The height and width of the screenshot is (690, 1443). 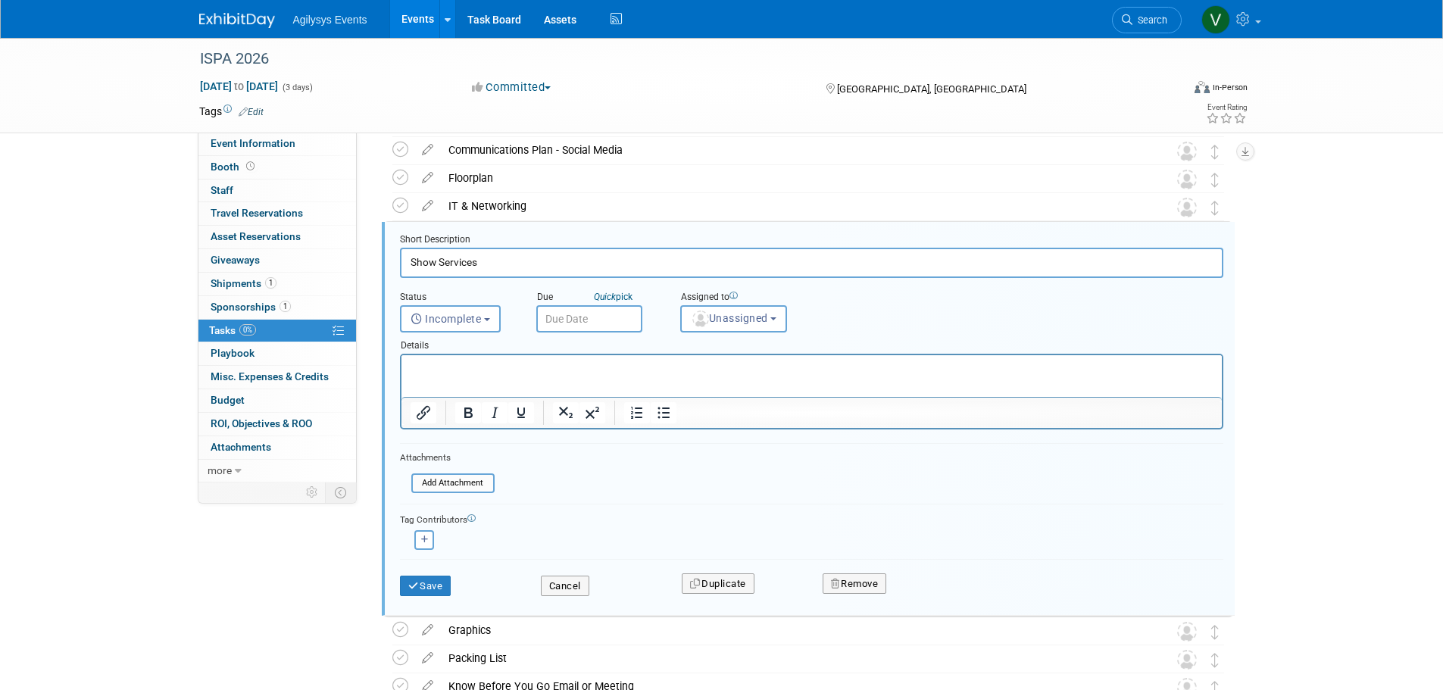 I want to click on a: Playbook, so click(x=277, y=354).